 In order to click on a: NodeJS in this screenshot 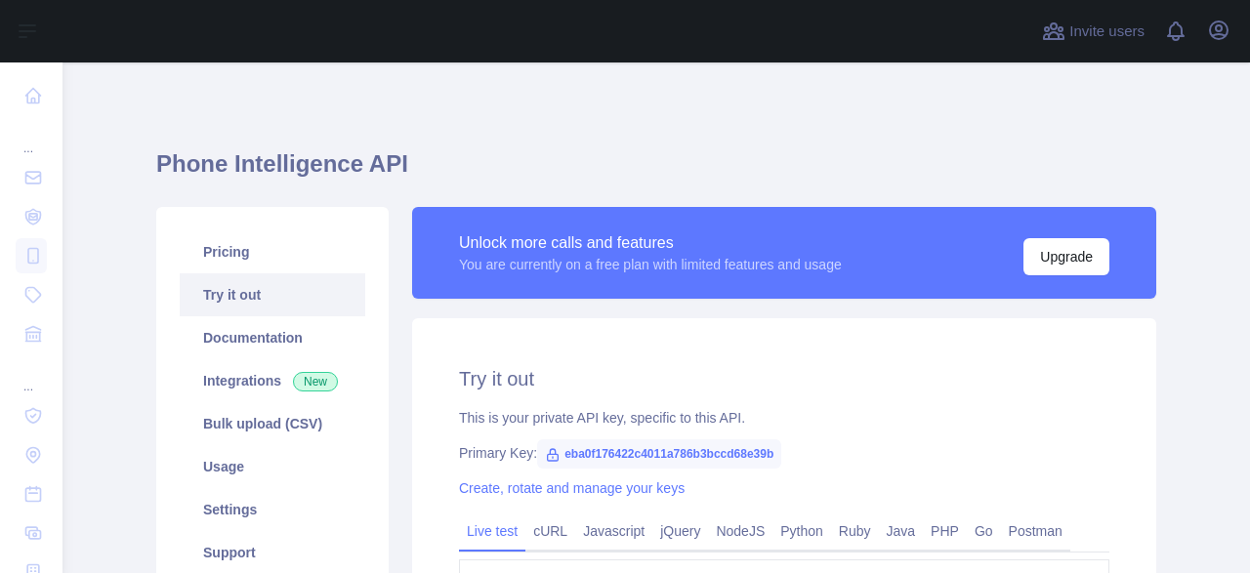, I will do `click(740, 531)`.